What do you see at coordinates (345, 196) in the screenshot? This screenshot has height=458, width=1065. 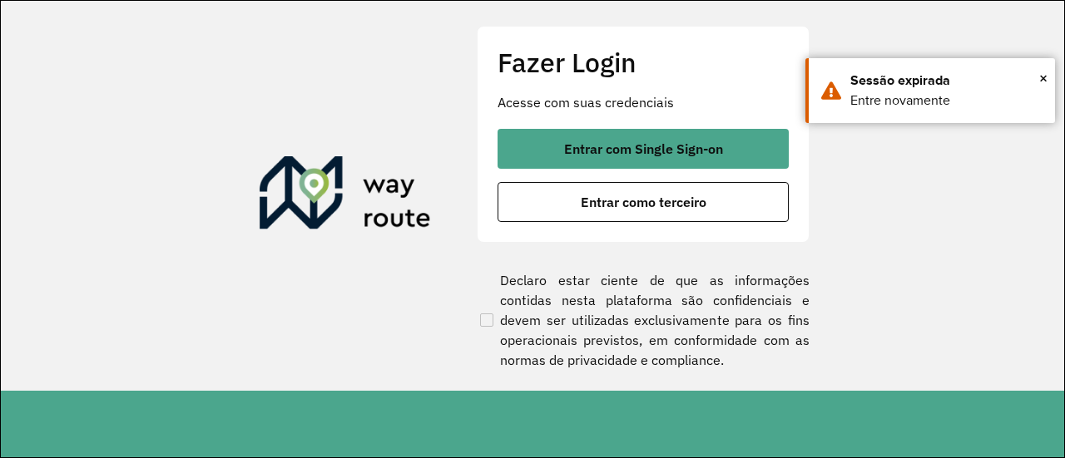 I see `img: Roteirizador AmbevTech` at bounding box center [345, 196].